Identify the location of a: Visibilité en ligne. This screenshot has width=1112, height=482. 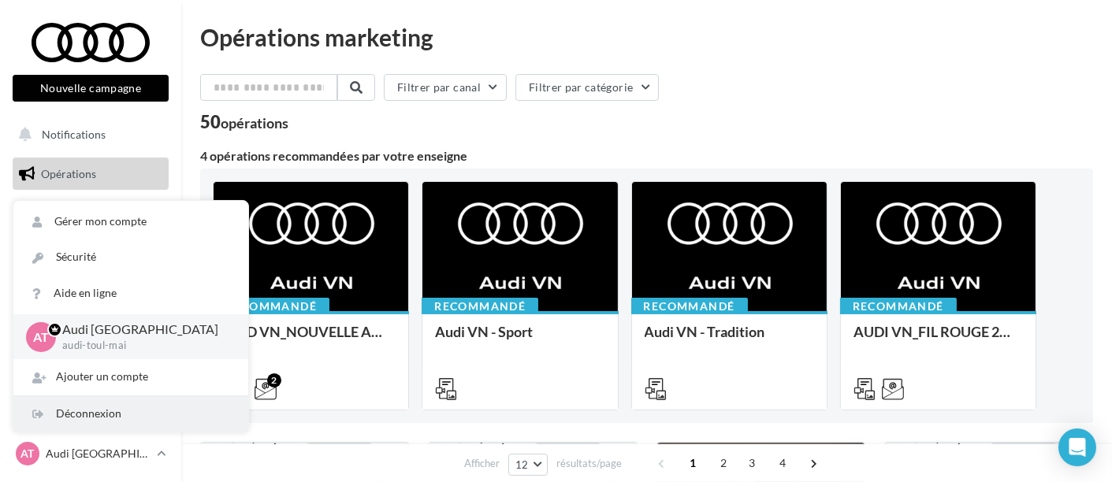
(91, 254).